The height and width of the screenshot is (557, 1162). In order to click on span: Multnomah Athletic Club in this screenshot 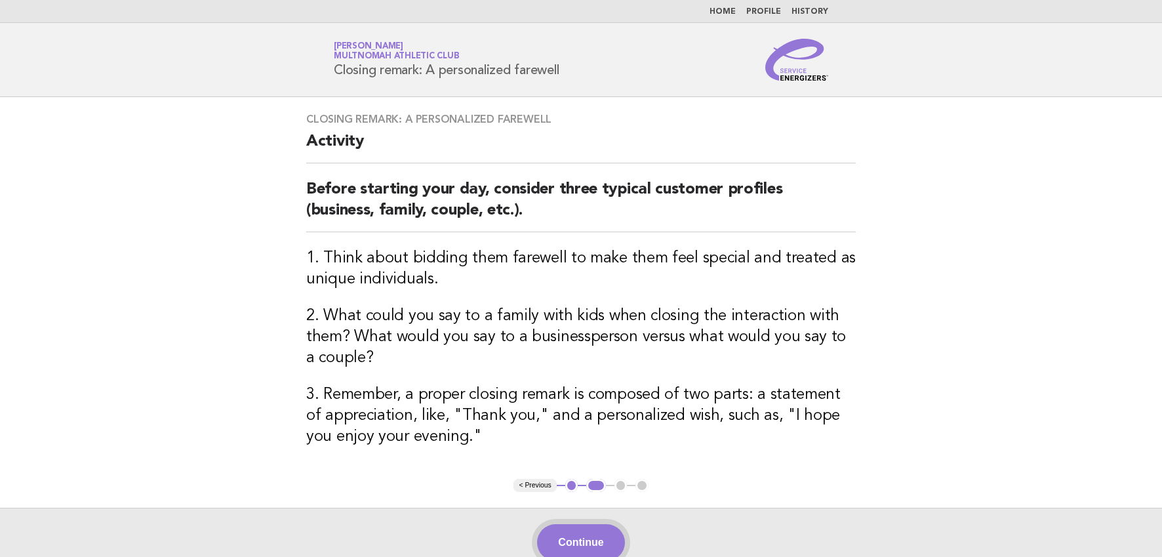, I will do `click(396, 56)`.